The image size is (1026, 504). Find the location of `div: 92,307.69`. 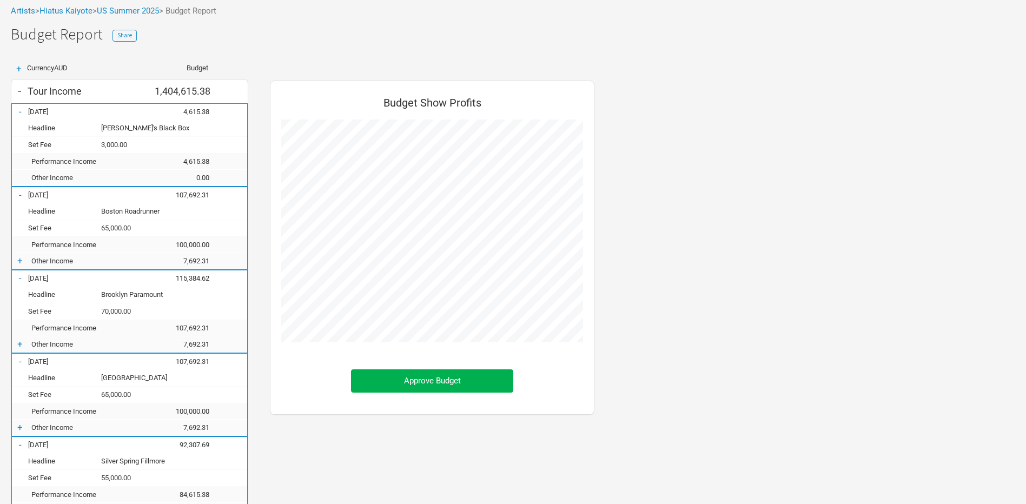

div: 92,307.69 is located at coordinates (188, 444).